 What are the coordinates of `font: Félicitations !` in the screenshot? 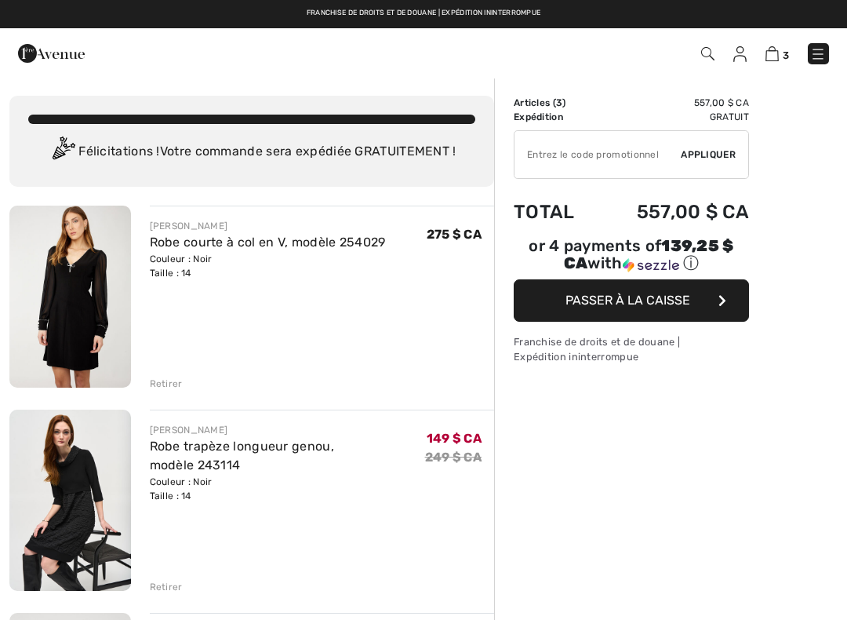 It's located at (119, 151).